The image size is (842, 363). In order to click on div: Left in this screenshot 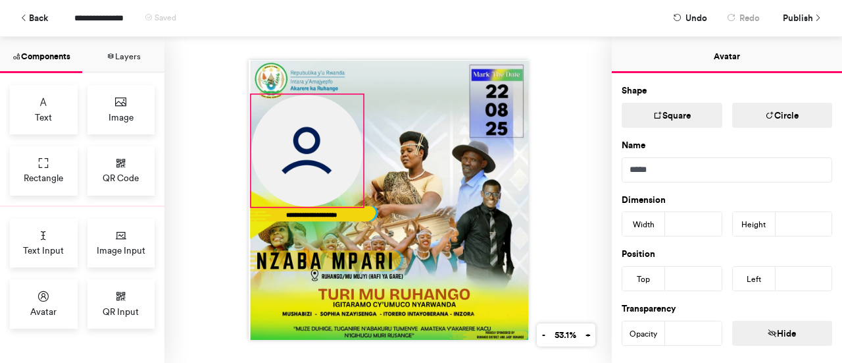, I will do `click(754, 279)`.